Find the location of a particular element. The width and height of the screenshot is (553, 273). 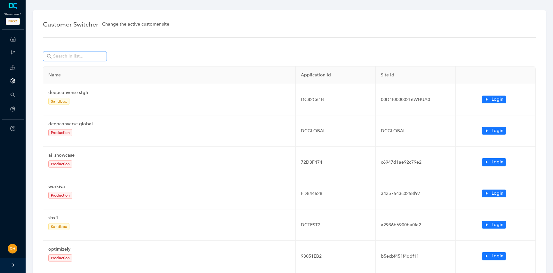

span: question-circle is located at coordinates (13, 129).